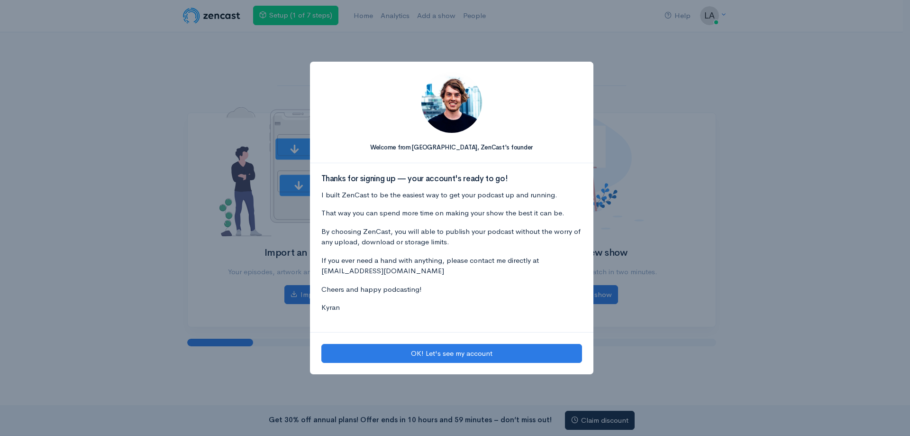  What do you see at coordinates (452, 353) in the screenshot?
I see `button: OK! Let's see my account` at bounding box center [452, 353].